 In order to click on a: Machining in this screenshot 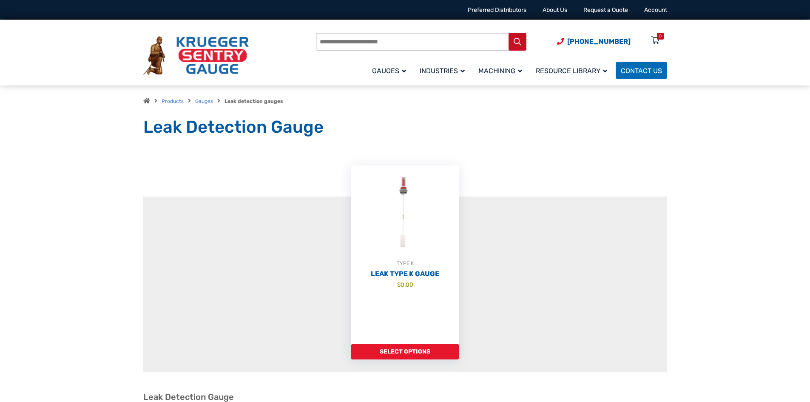, I will do `click(502, 70)`.